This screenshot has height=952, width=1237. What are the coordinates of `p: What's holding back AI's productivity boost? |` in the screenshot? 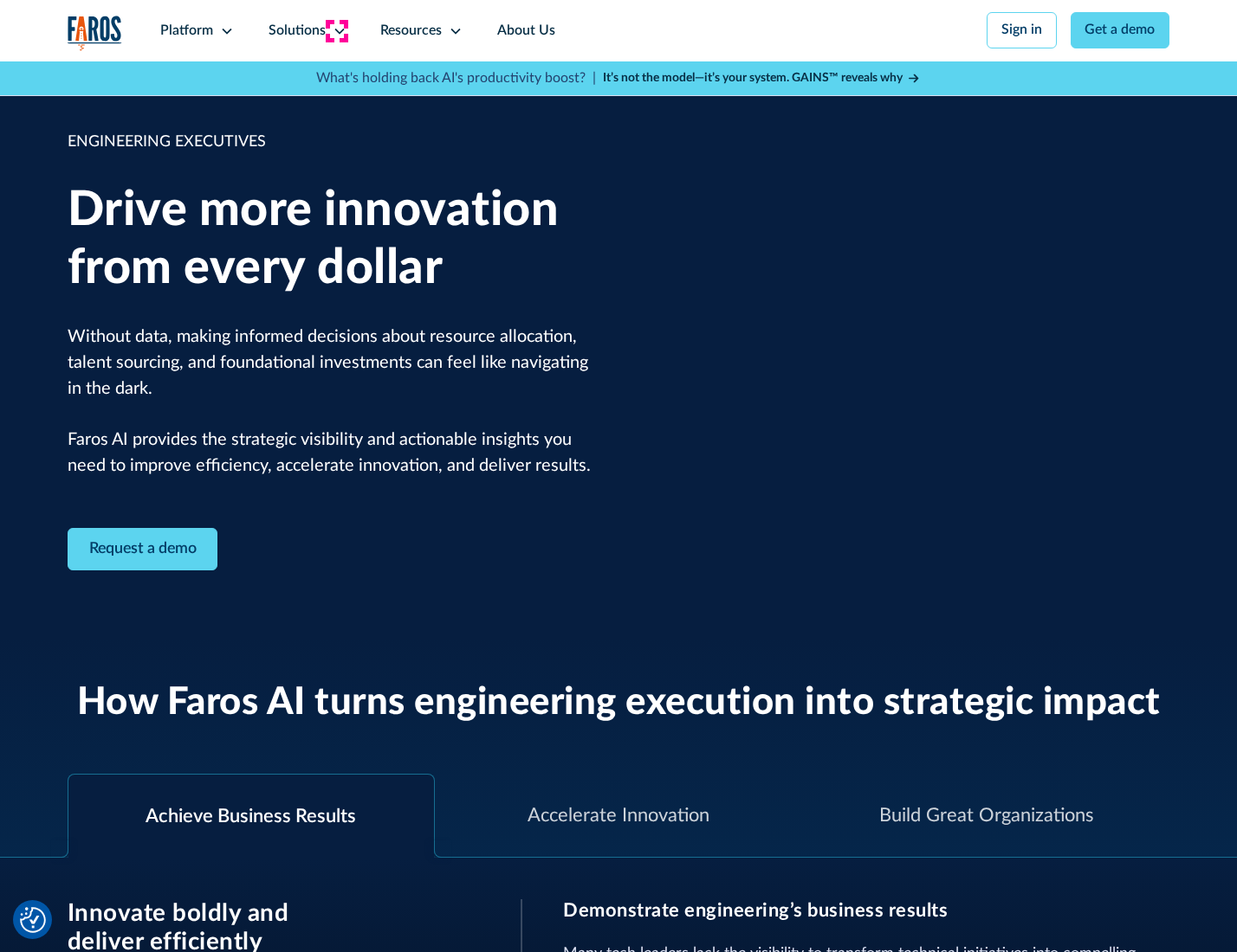 It's located at (455, 79).